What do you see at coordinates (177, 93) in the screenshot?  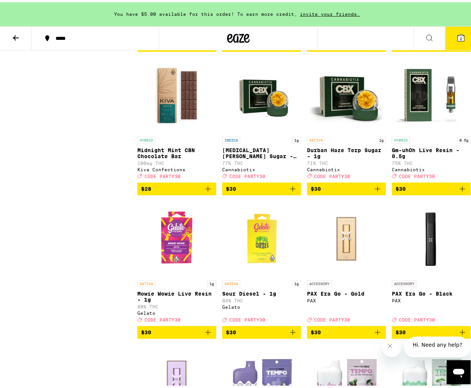 I see `img: Kiva Confections - Midnight Mint CBN Chocolate Bar` at bounding box center [177, 93].